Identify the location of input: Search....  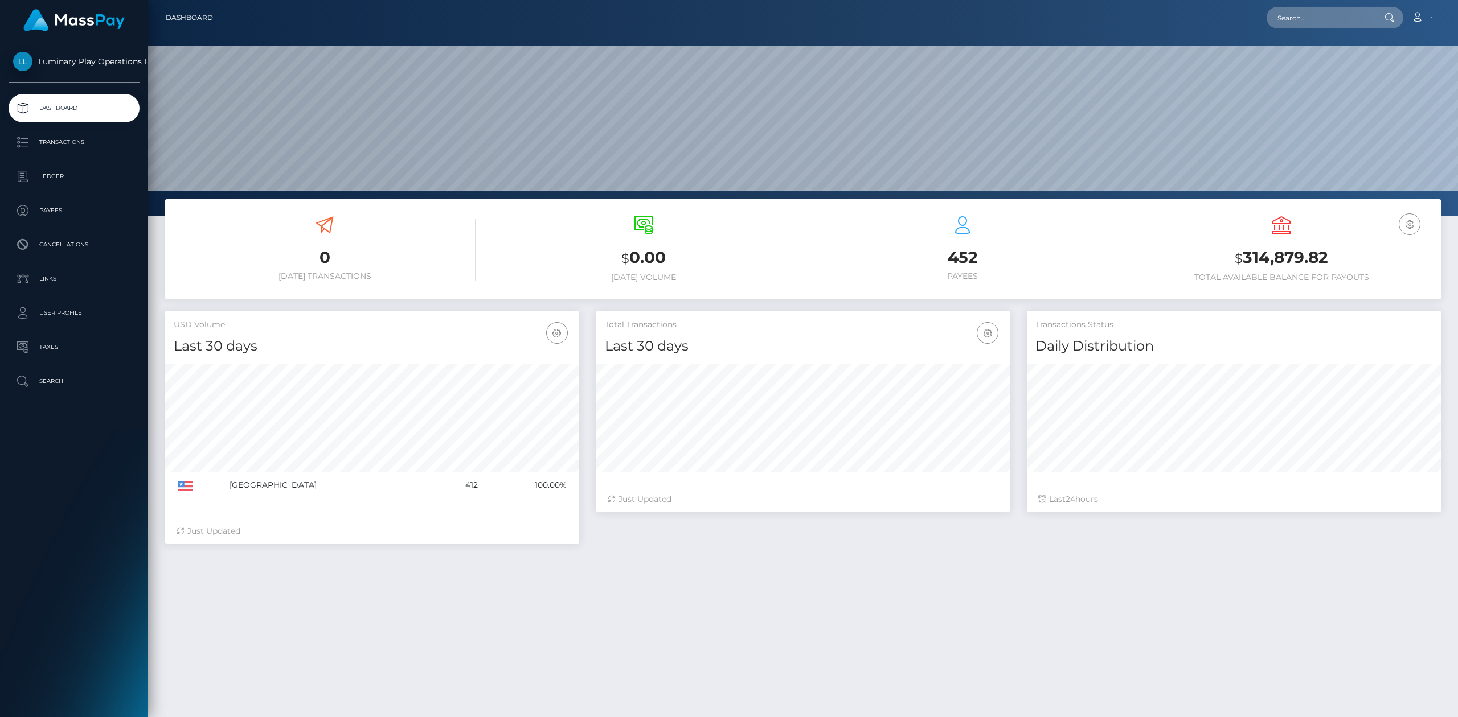
(1320, 18).